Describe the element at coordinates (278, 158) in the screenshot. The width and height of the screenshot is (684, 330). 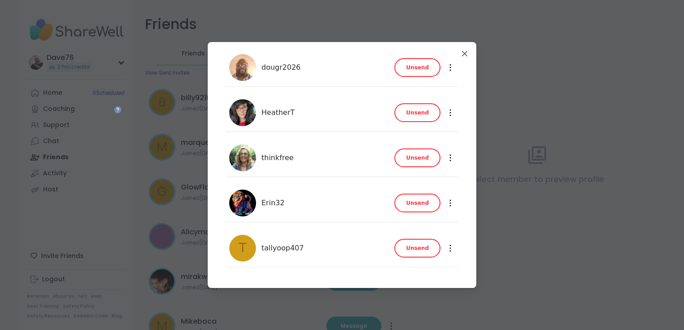
I see `span: thinkfree` at that location.